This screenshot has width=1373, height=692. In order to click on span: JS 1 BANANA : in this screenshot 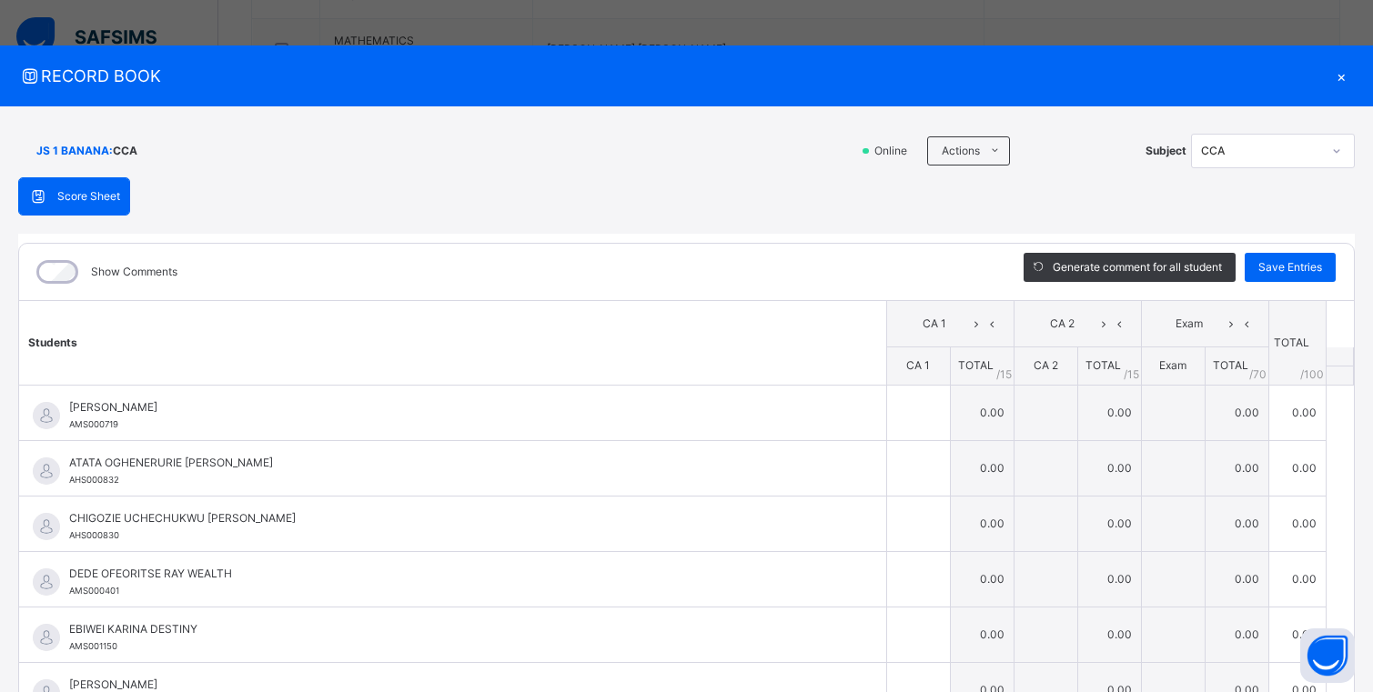, I will do `click(75, 151)`.